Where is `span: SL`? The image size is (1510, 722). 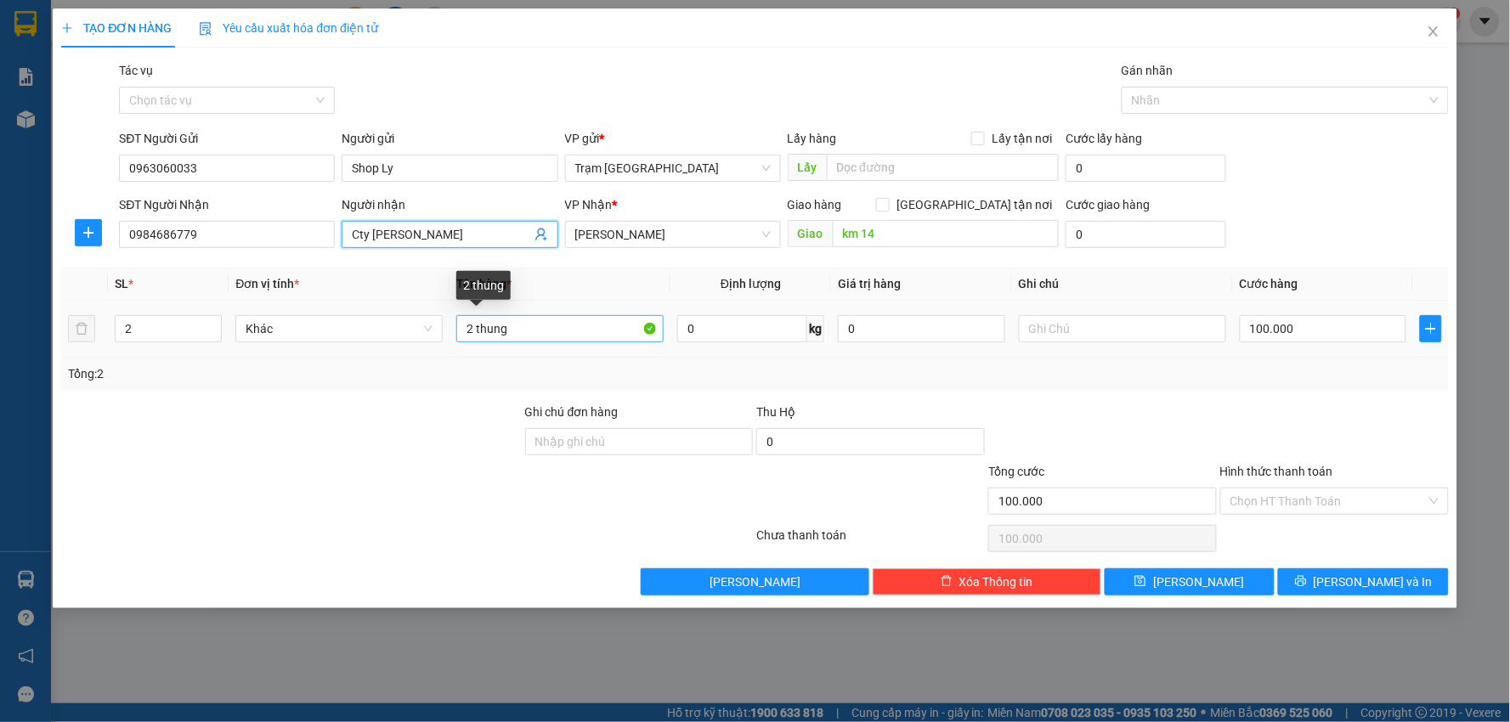 span: SL is located at coordinates (121, 284).